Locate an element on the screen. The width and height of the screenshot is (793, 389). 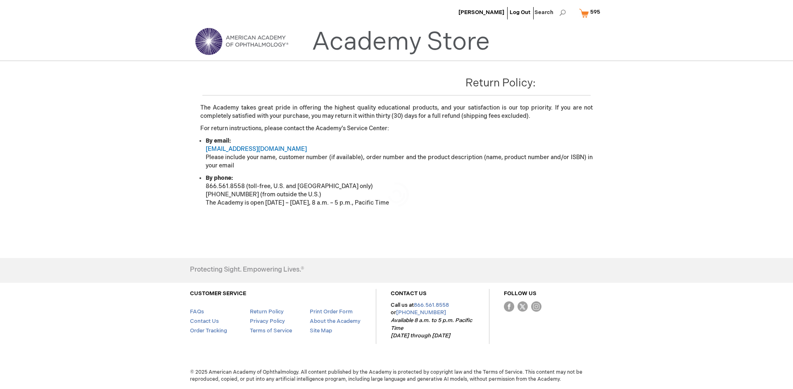
span: © 2025 American Academy of Ophthalmology. All content published by the Academy is protected by co... is located at coordinates (397, 376).